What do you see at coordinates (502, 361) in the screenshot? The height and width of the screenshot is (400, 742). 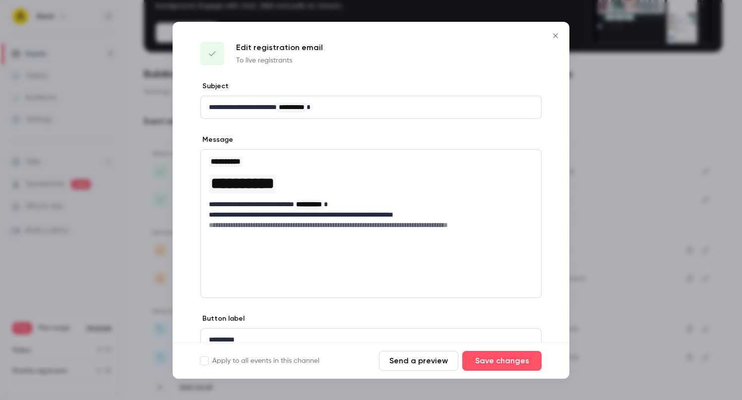 I see `button: Save changes` at bounding box center [502, 361].